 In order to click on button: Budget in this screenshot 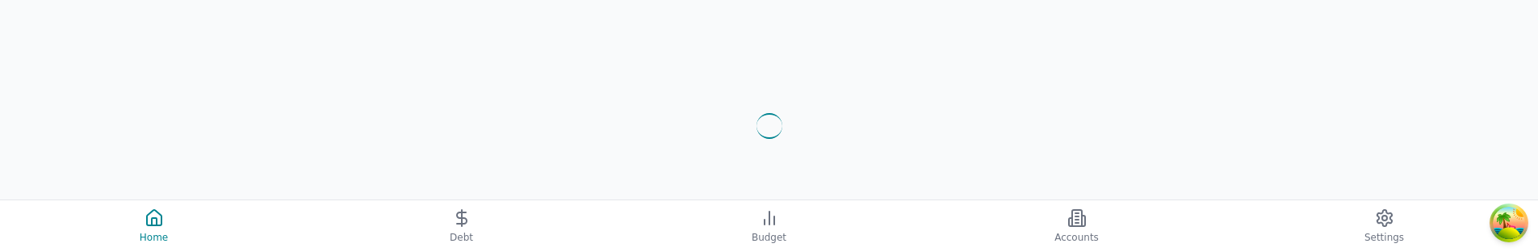, I will do `click(769, 226)`.